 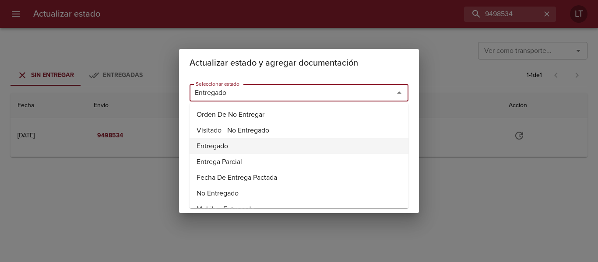 What do you see at coordinates (299, 63) in the screenshot?
I see `h2: Actualizar estado y agregar documentación` at bounding box center [299, 63].